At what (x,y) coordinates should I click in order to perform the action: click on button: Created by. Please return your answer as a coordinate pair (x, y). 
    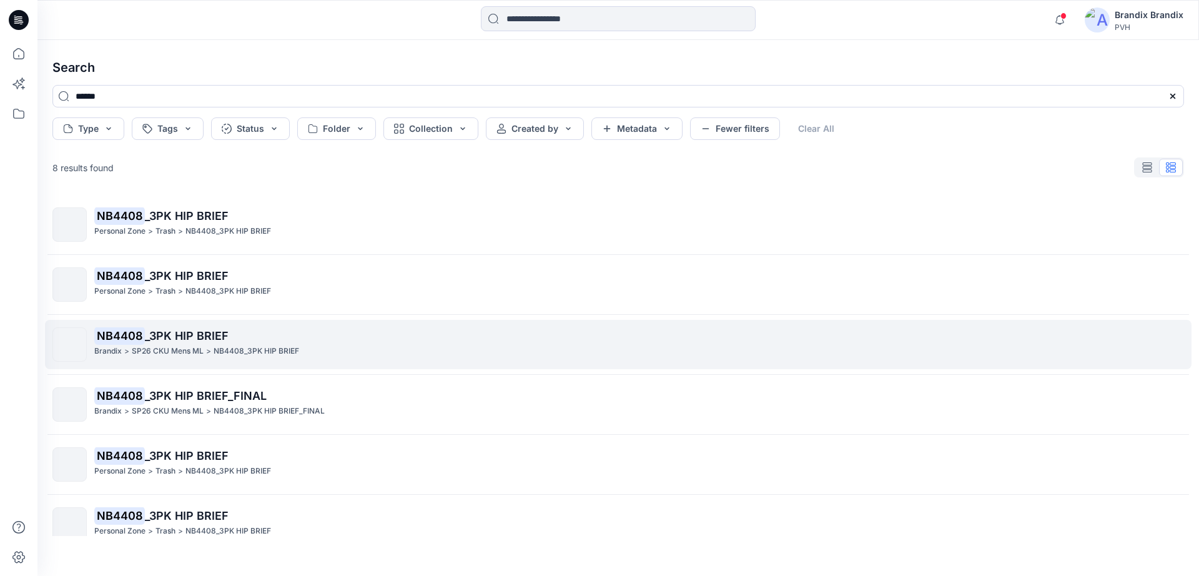
    Looking at the image, I should click on (534, 129).